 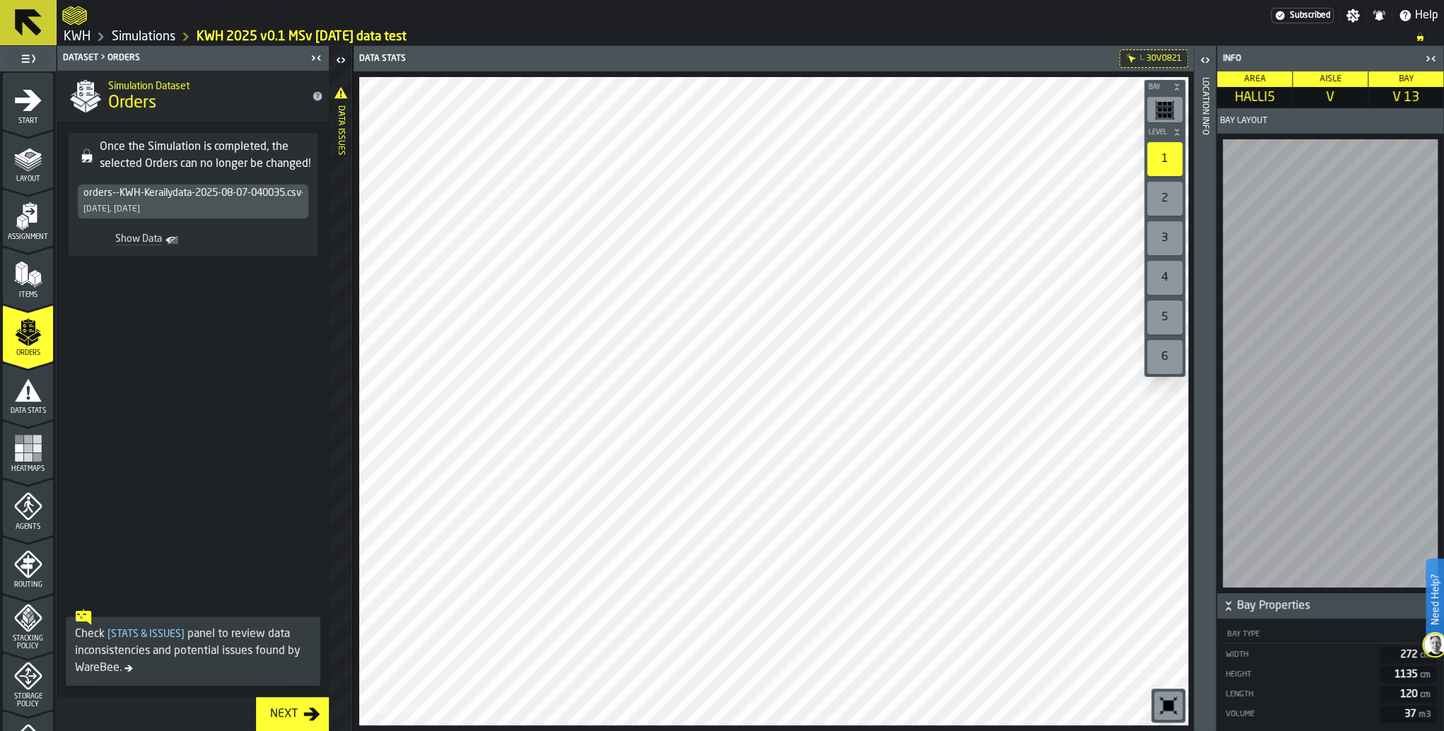 I want to click on div: Width, so click(x=1299, y=655).